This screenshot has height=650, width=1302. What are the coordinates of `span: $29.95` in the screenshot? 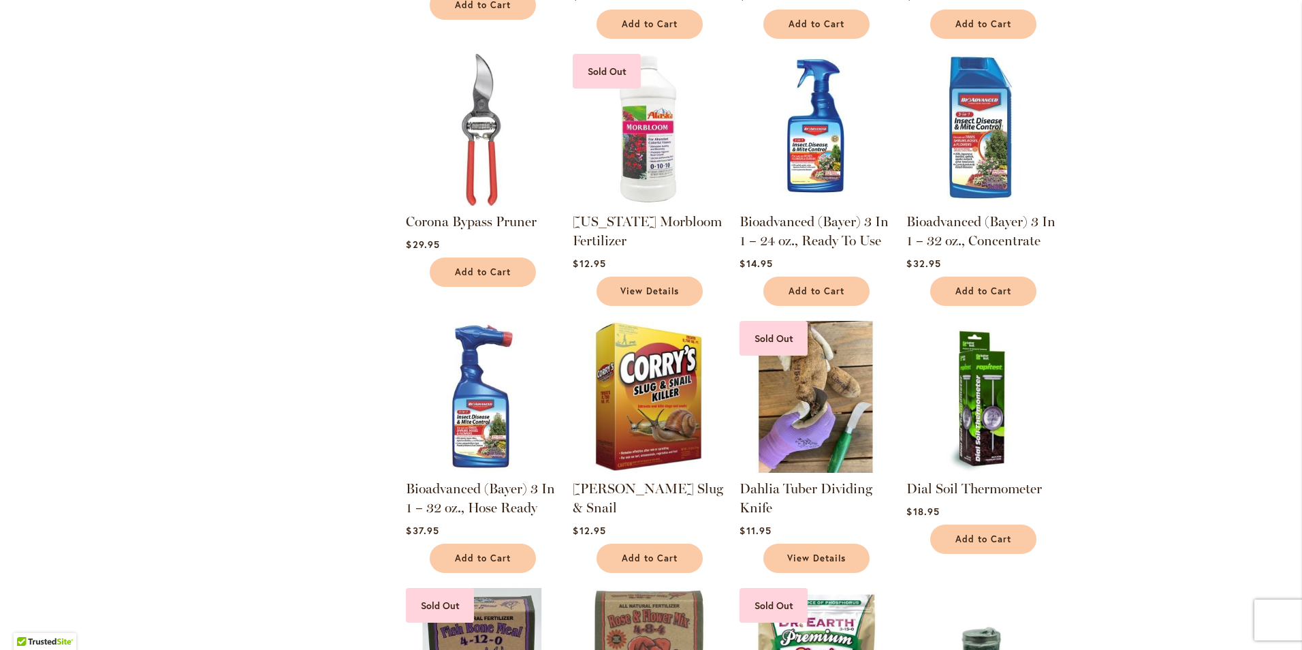 It's located at (422, 244).